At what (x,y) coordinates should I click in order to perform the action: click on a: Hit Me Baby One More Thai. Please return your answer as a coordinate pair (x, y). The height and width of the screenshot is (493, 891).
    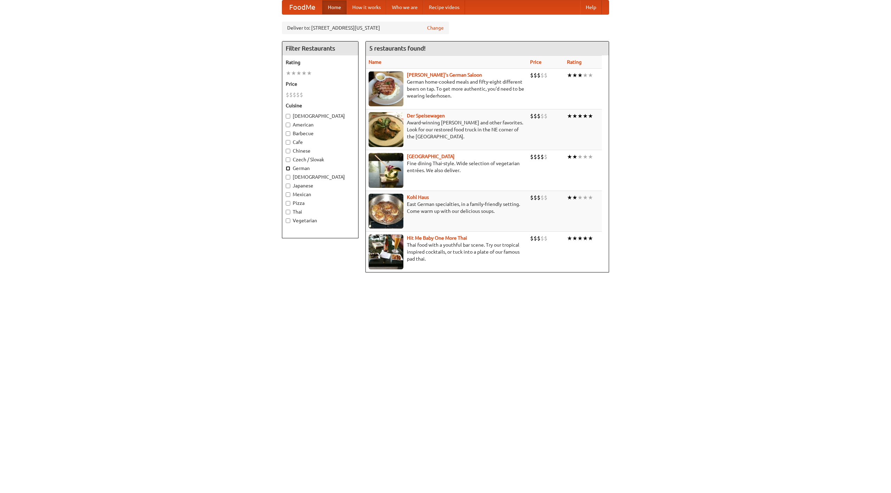
    Looking at the image, I should click on (437, 238).